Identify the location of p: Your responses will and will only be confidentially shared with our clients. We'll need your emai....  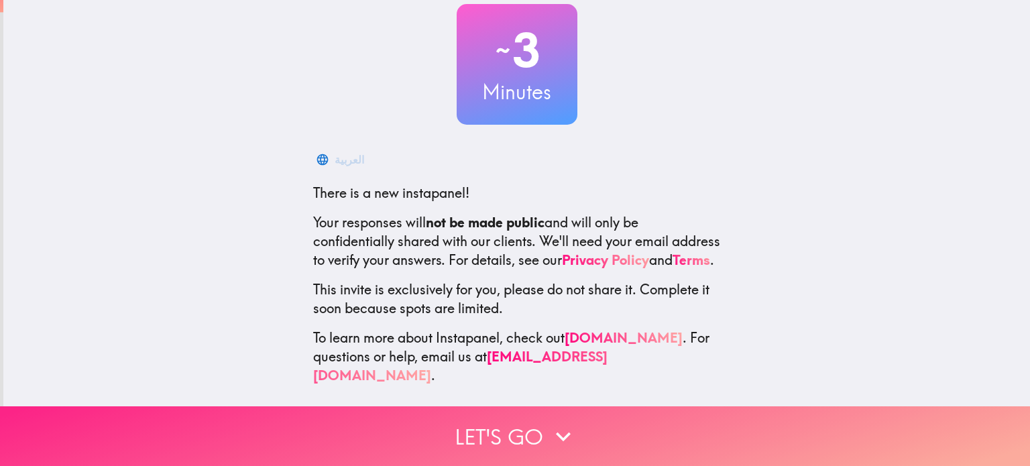
(517, 241).